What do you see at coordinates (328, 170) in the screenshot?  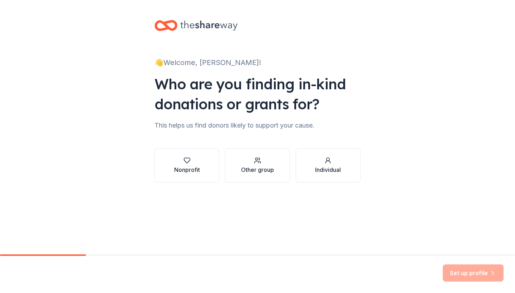 I see `div: Individual` at bounding box center [328, 170].